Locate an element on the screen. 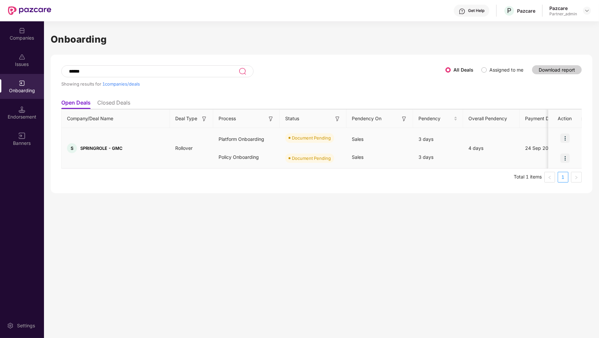  li: Open Deals is located at coordinates (76, 104).